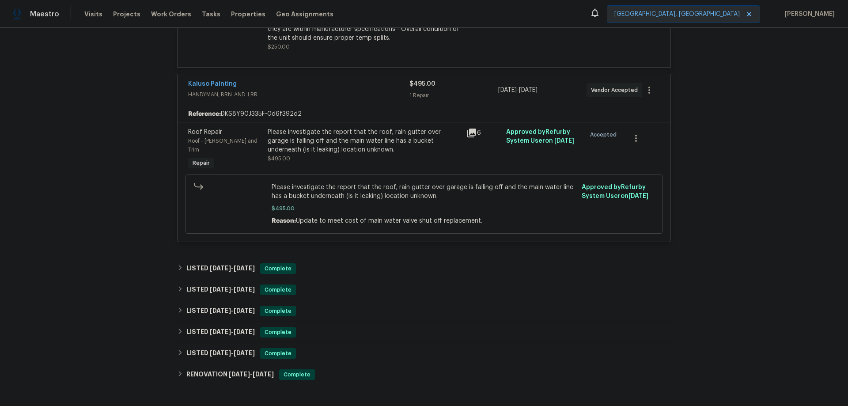  What do you see at coordinates (205, 132) in the screenshot?
I see `span: Roof Repair` at bounding box center [205, 132].